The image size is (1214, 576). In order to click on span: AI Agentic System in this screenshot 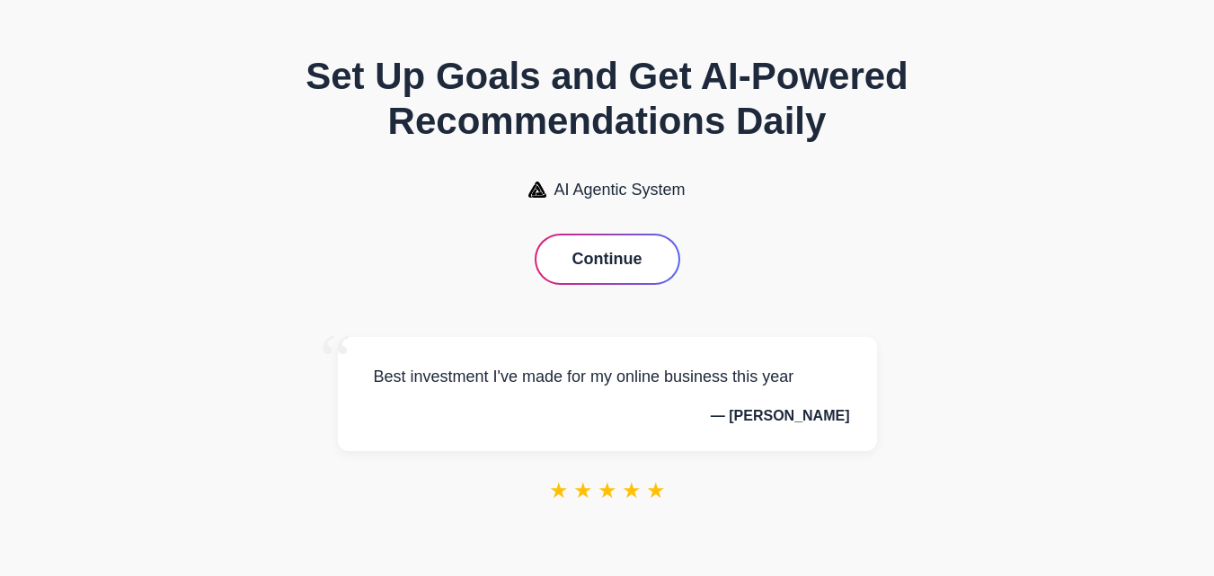, I will do `click(619, 190)`.